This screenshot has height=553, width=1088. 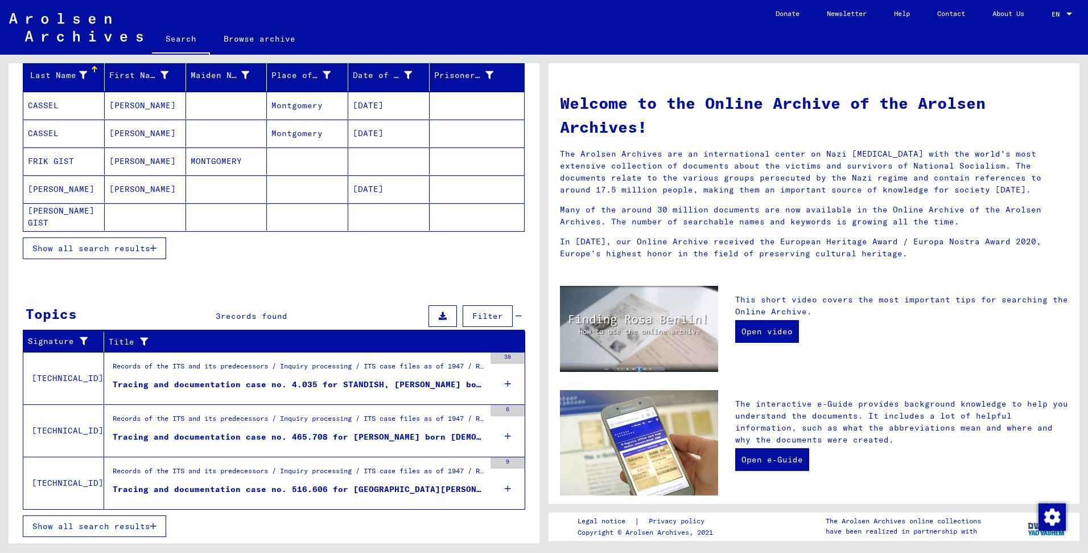 I want to click on mat-header-cell: Last Name, so click(x=64, y=75).